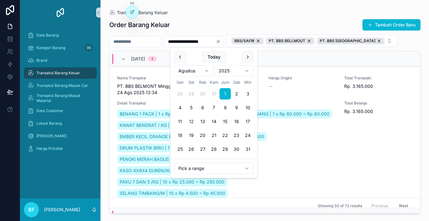 The image size is (429, 221). What do you see at coordinates (248, 149) in the screenshot?
I see `button: Minggu, 31 Agustus 2025` at bounding box center [248, 149].